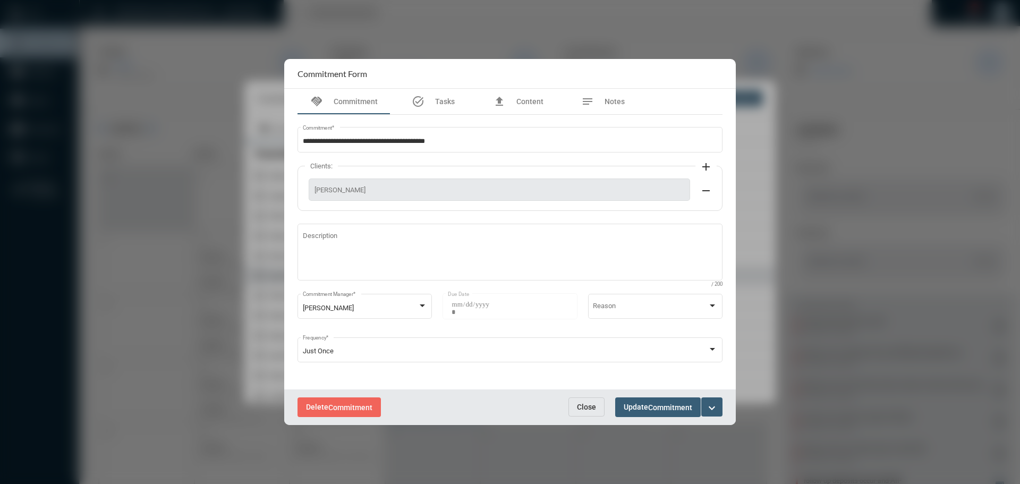 This screenshot has height=484, width=1020. I want to click on mat-icon: handshake, so click(317, 101).